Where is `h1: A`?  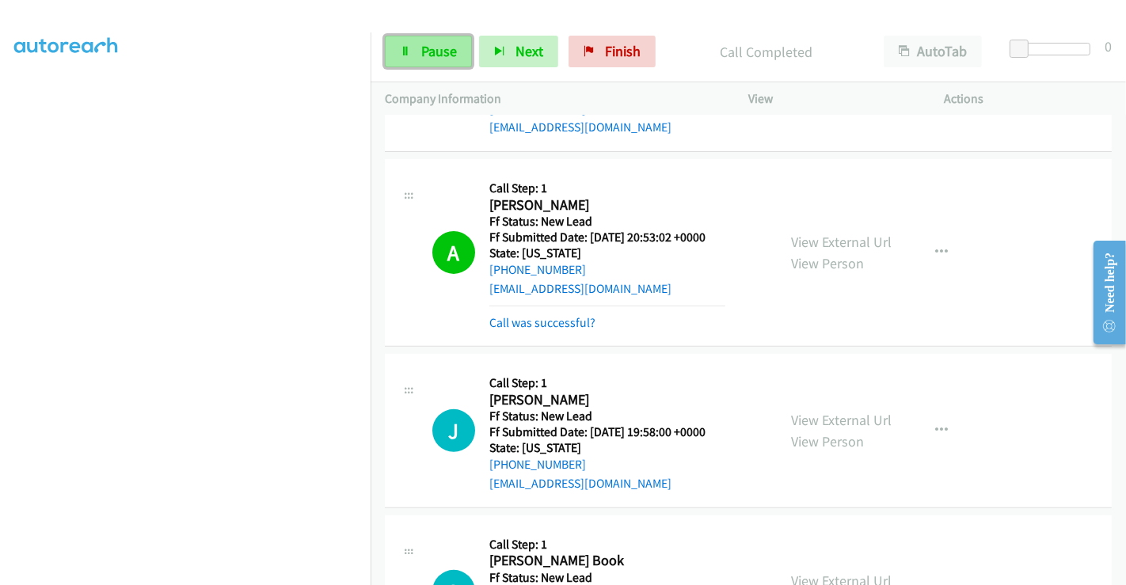 h1: A is located at coordinates (454, 253).